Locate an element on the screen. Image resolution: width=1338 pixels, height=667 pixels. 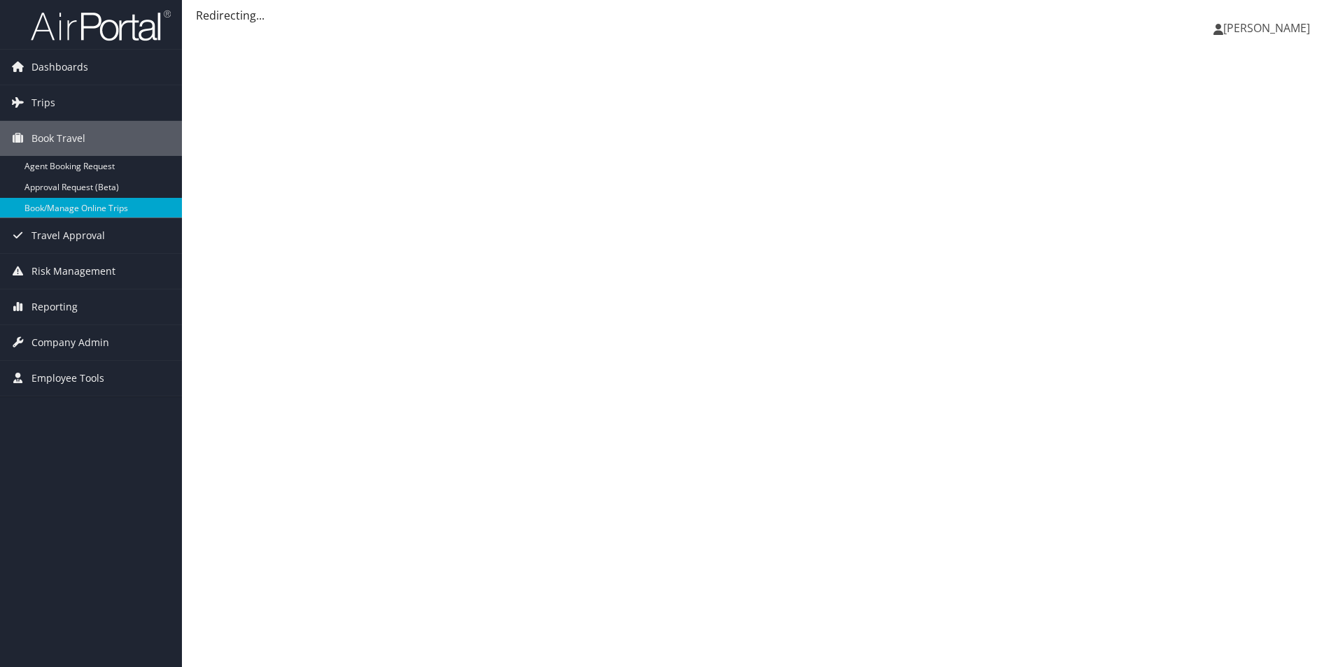
span: Book Travel is located at coordinates (58, 139).